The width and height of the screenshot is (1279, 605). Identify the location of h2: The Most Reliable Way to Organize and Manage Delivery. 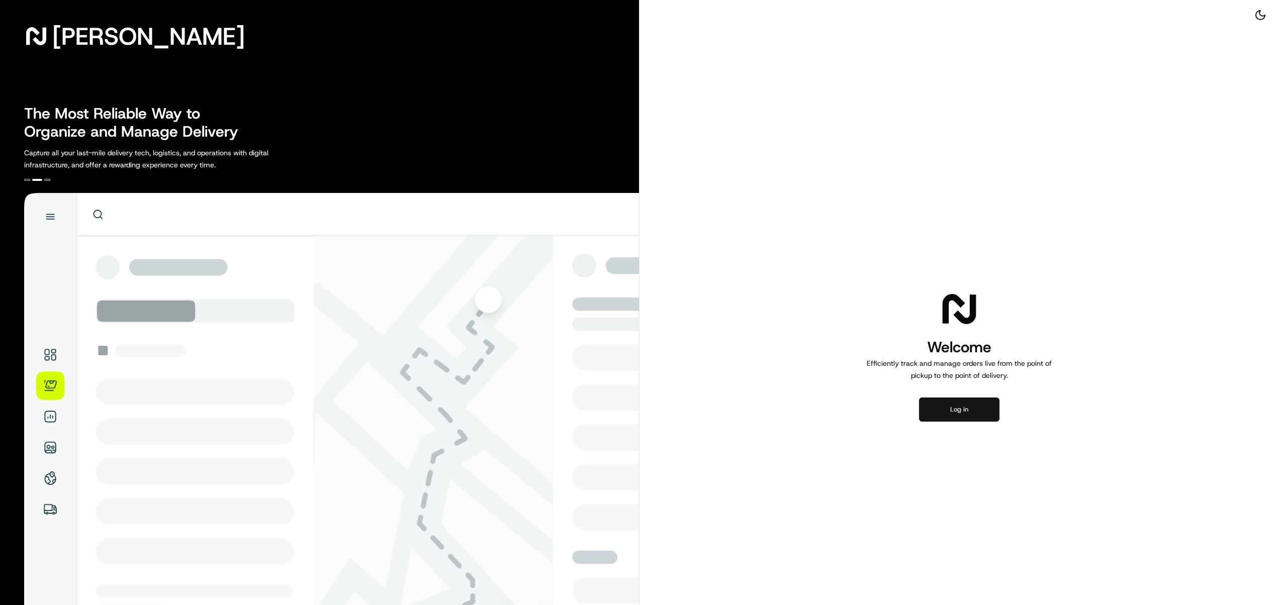
(137, 123).